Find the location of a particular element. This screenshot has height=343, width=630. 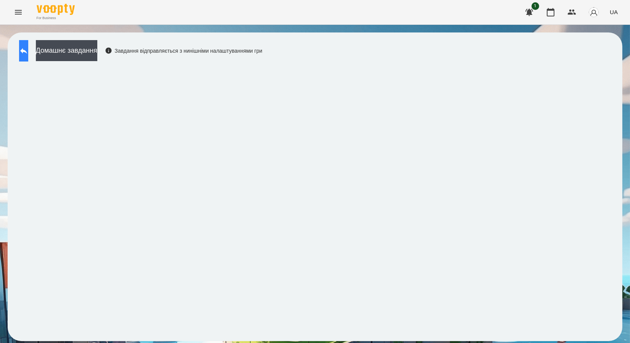

span: For Business is located at coordinates (56, 18).